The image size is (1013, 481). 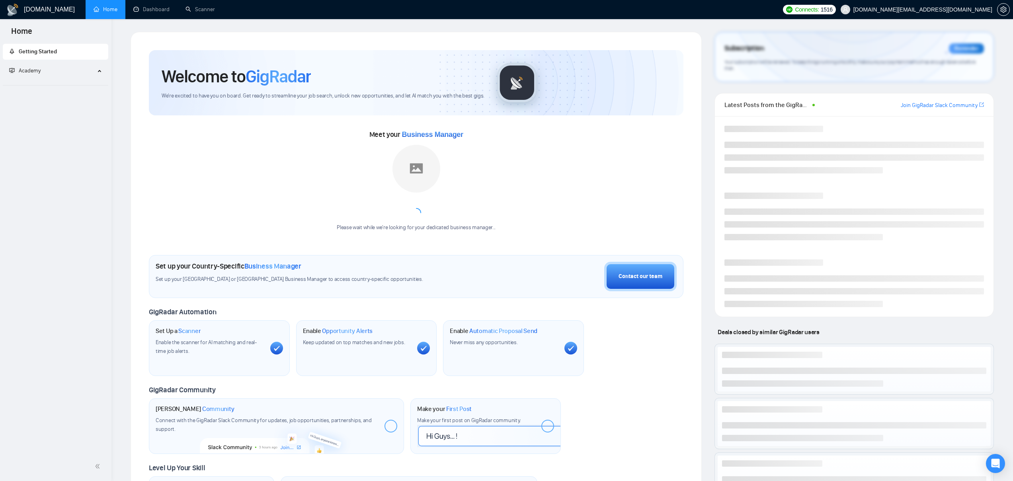 What do you see at coordinates (182, 390) in the screenshot?
I see `span: GigRadar Community` at bounding box center [182, 390].